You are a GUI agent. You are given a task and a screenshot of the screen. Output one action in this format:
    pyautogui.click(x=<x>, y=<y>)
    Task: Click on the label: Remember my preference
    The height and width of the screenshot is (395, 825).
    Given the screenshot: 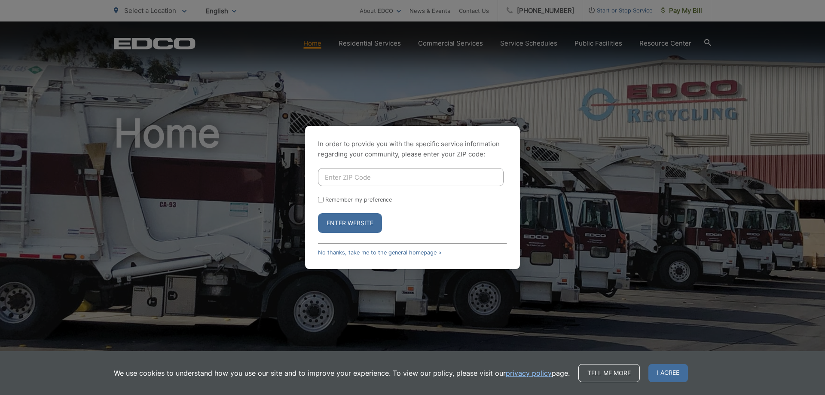 What is the action you would take?
    pyautogui.click(x=358, y=199)
    